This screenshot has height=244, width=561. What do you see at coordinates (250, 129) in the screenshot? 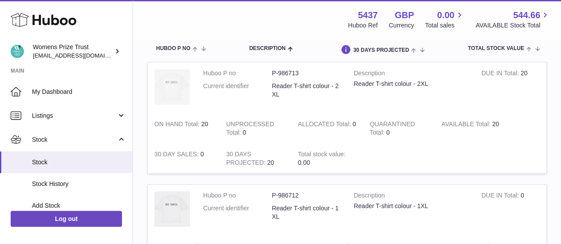
I see `strong: UNPROCESSED Total` at bounding box center [250, 129].